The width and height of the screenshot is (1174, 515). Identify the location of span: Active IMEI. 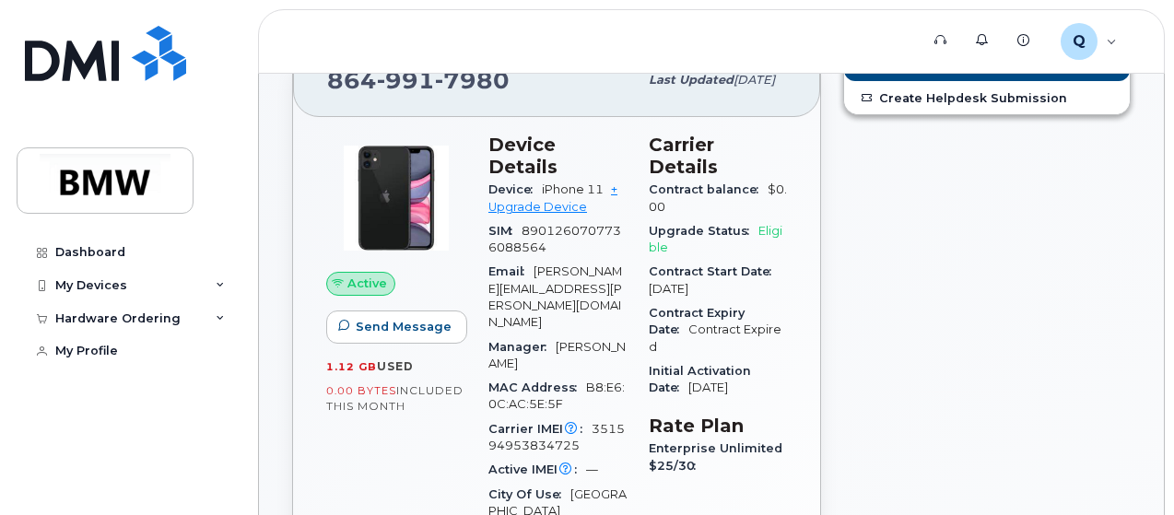
(537, 469).